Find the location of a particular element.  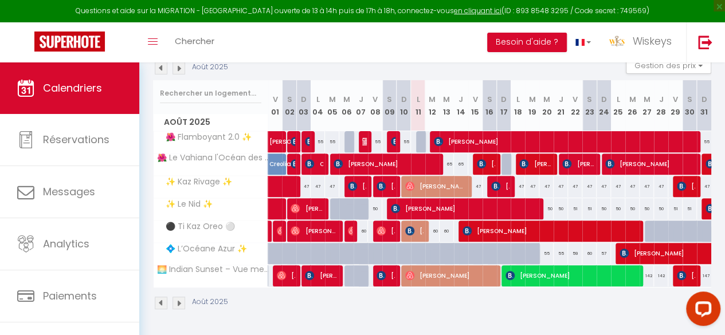

th: 24 is located at coordinates (604, 106).